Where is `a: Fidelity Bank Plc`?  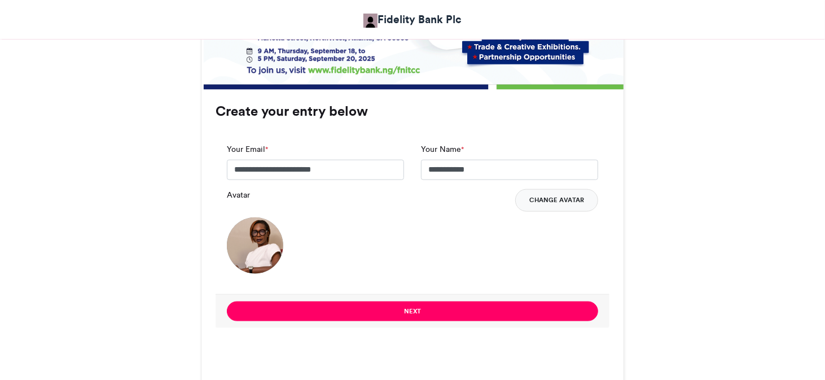
a: Fidelity Bank Plc is located at coordinates (412, 19).